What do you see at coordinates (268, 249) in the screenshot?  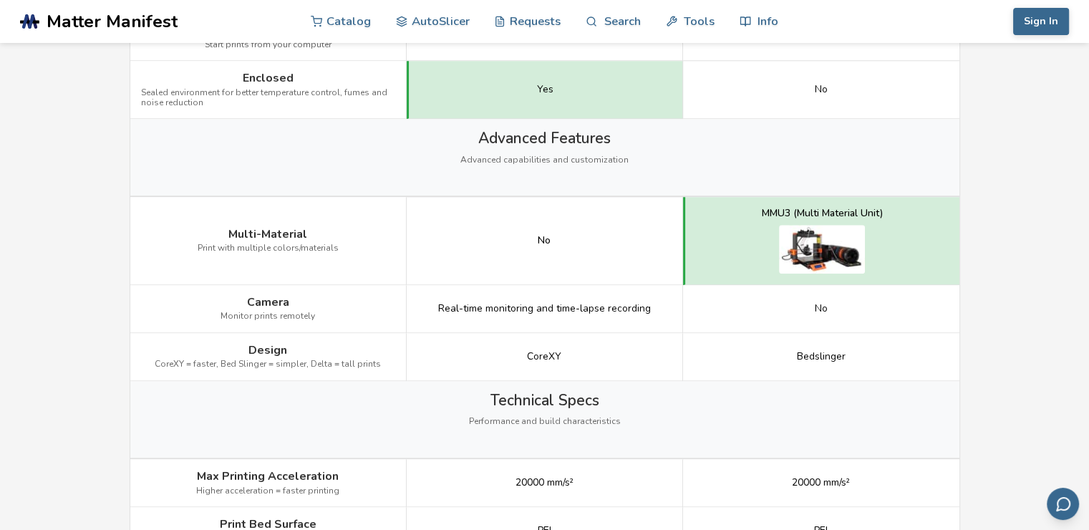 I see `span: Print with multiple colors/materials` at bounding box center [268, 249].